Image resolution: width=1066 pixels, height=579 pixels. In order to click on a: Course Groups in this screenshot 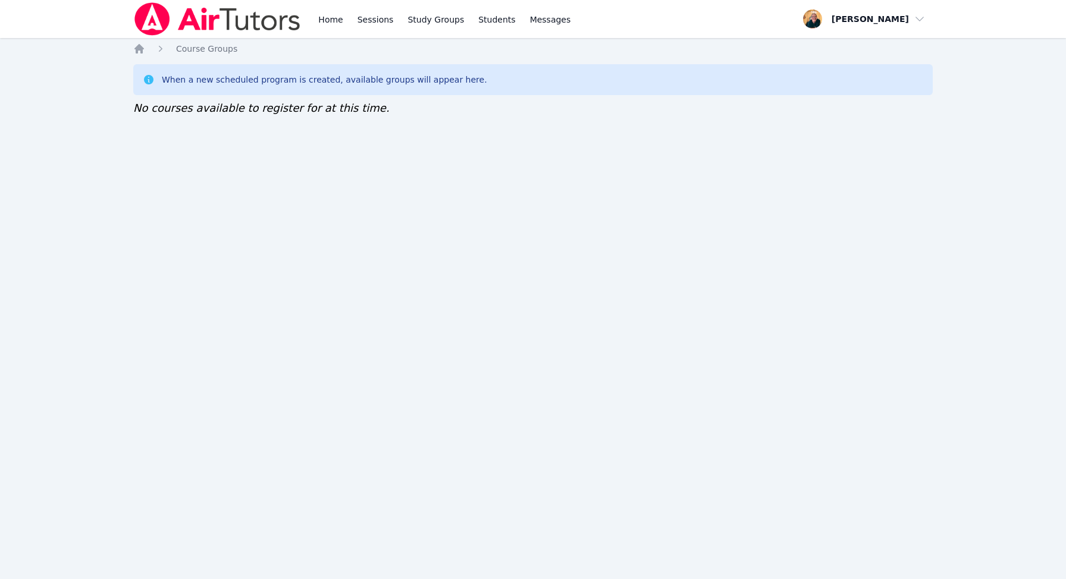, I will do `click(206, 49)`.